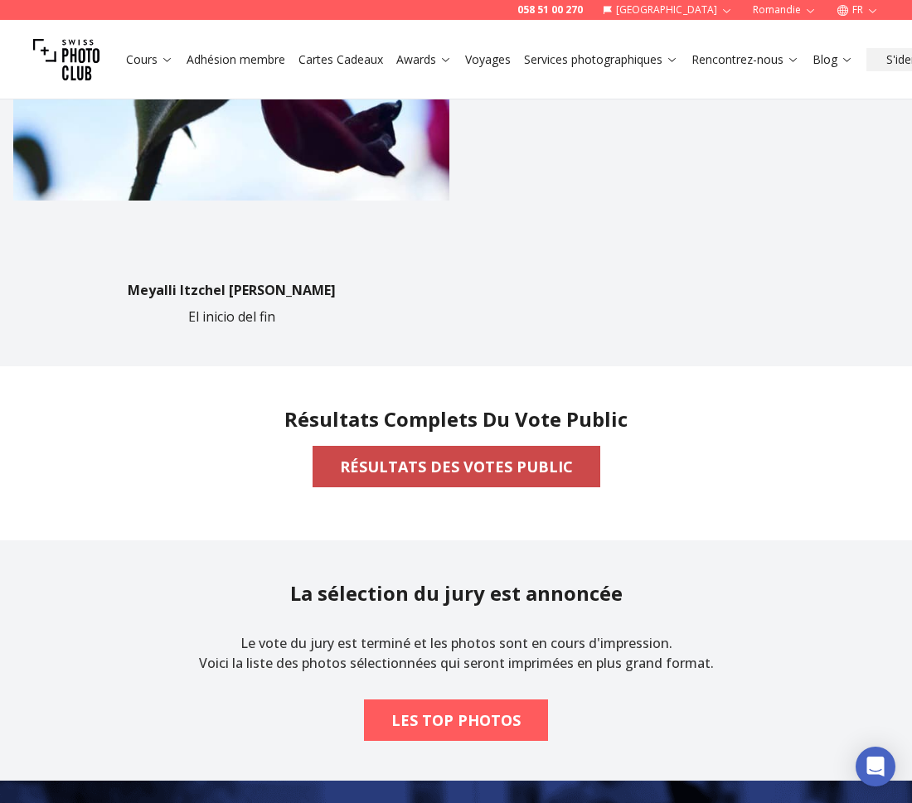  Describe the element at coordinates (149, 60) in the screenshot. I see `a: Cours` at that location.